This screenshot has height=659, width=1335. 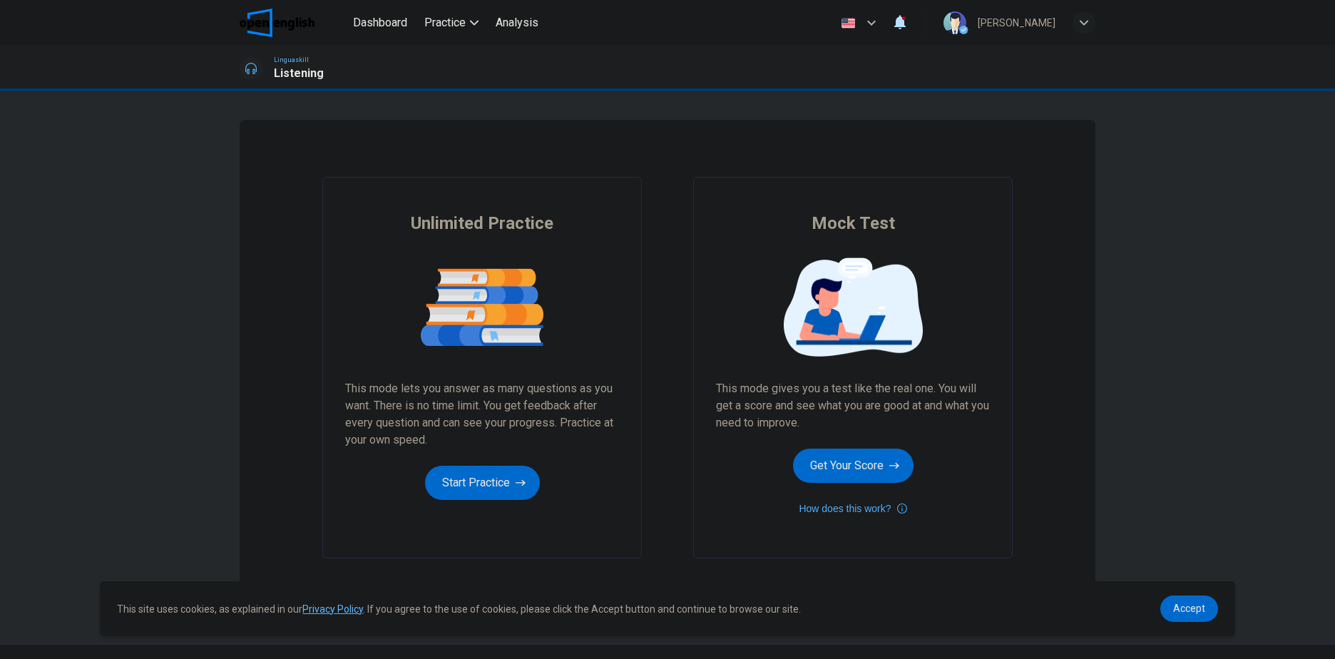 What do you see at coordinates (459, 609) in the screenshot?
I see `span: This site uses cookies, as explained in our . If you agree to the use of cookies, please click th...` at bounding box center [459, 609].